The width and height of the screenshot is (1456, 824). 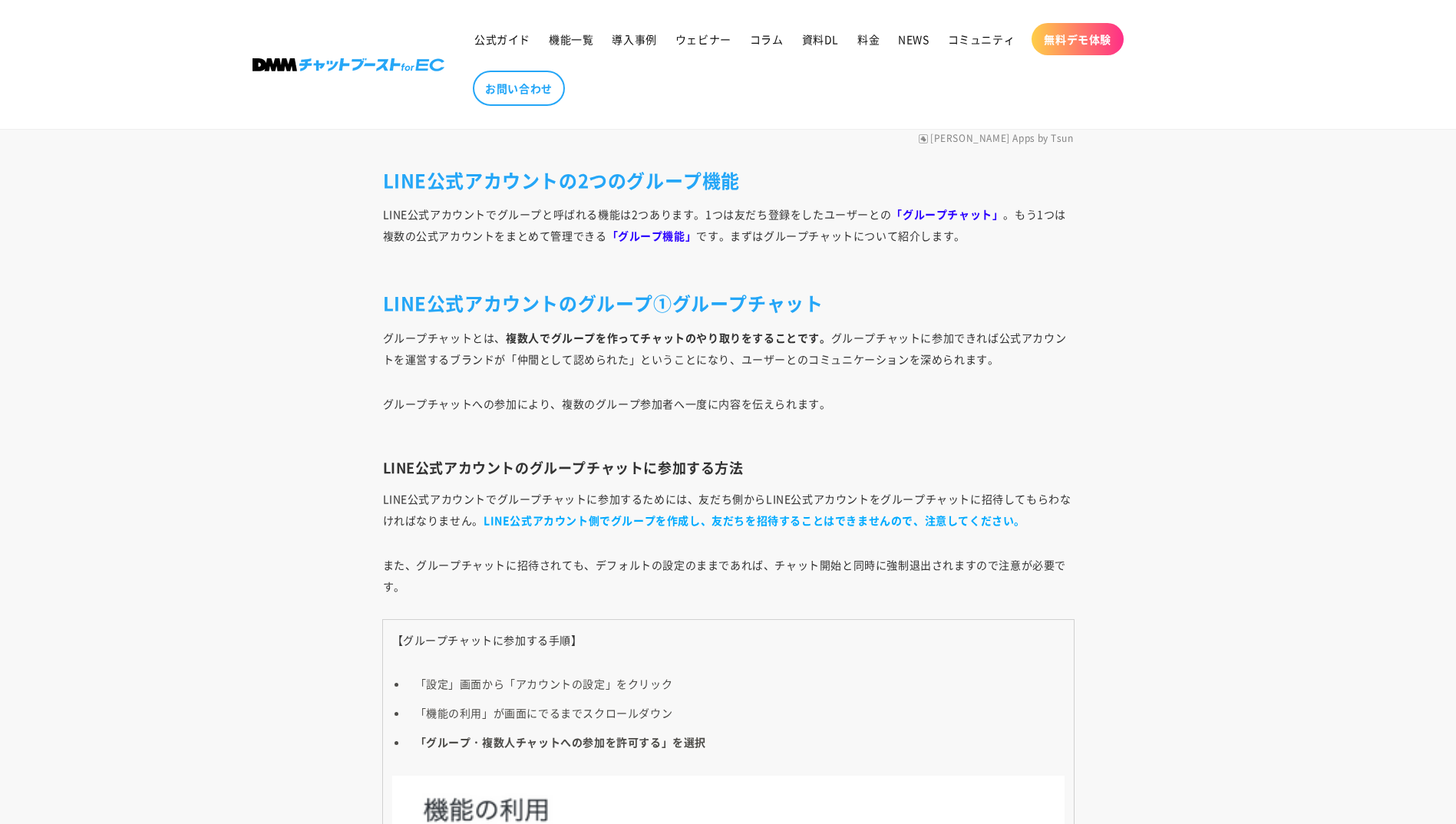 I want to click on span: お問い合わせ, so click(x=518, y=89).